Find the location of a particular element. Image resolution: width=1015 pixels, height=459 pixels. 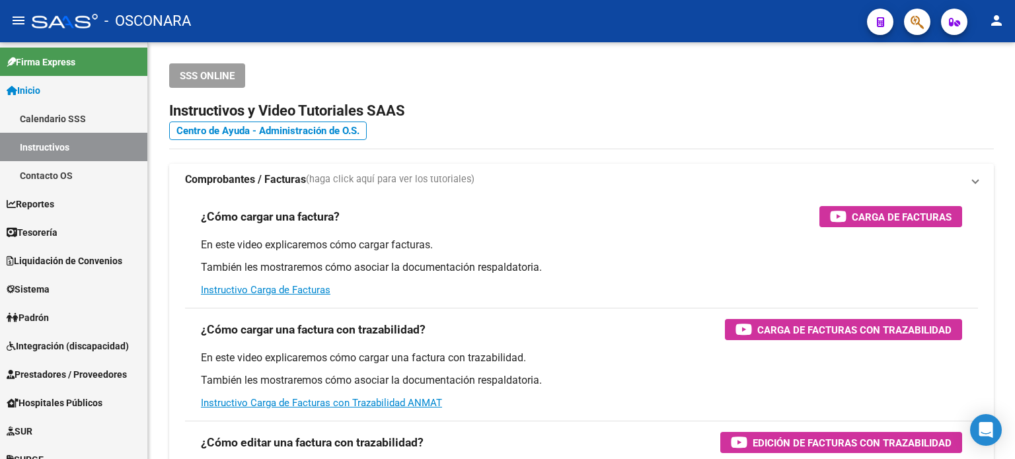

h3: ¿Cómo cargar una factura con trazabilidad? is located at coordinates (313, 330).